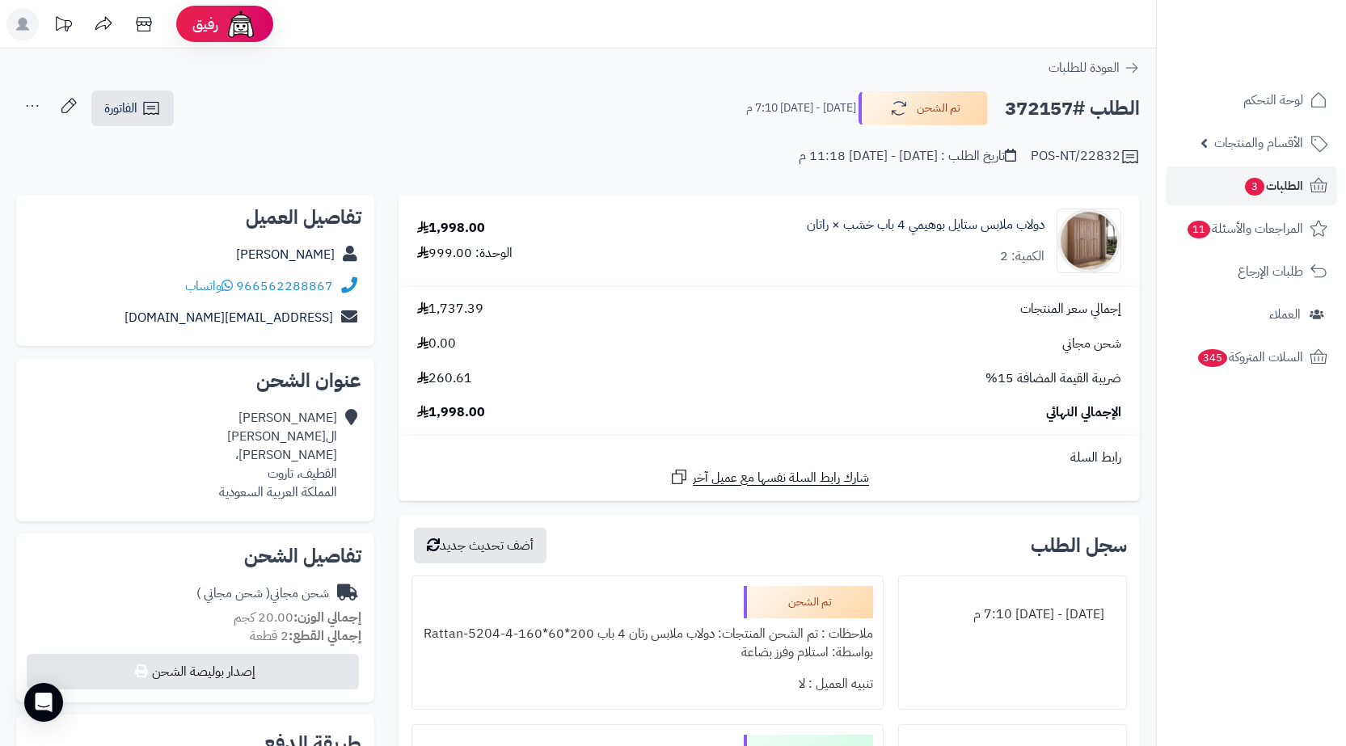  I want to click on button: أضف تحديث جديد, so click(480, 546).